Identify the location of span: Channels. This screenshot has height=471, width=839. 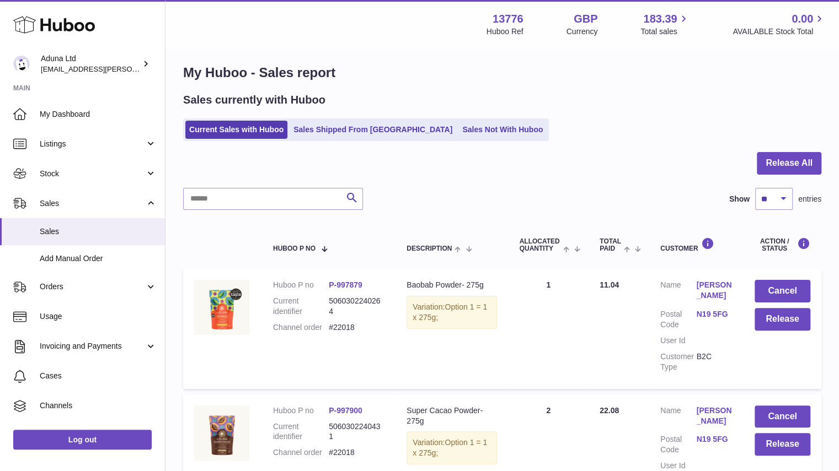
(98, 406).